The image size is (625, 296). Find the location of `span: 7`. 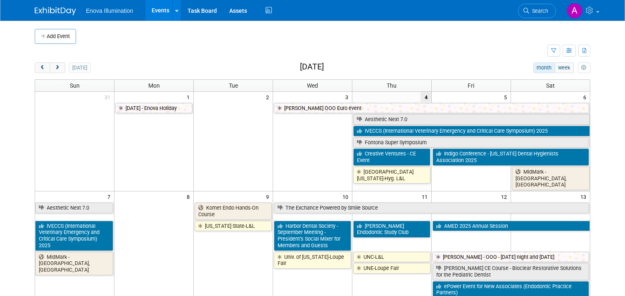

span: 7 is located at coordinates (110, 196).